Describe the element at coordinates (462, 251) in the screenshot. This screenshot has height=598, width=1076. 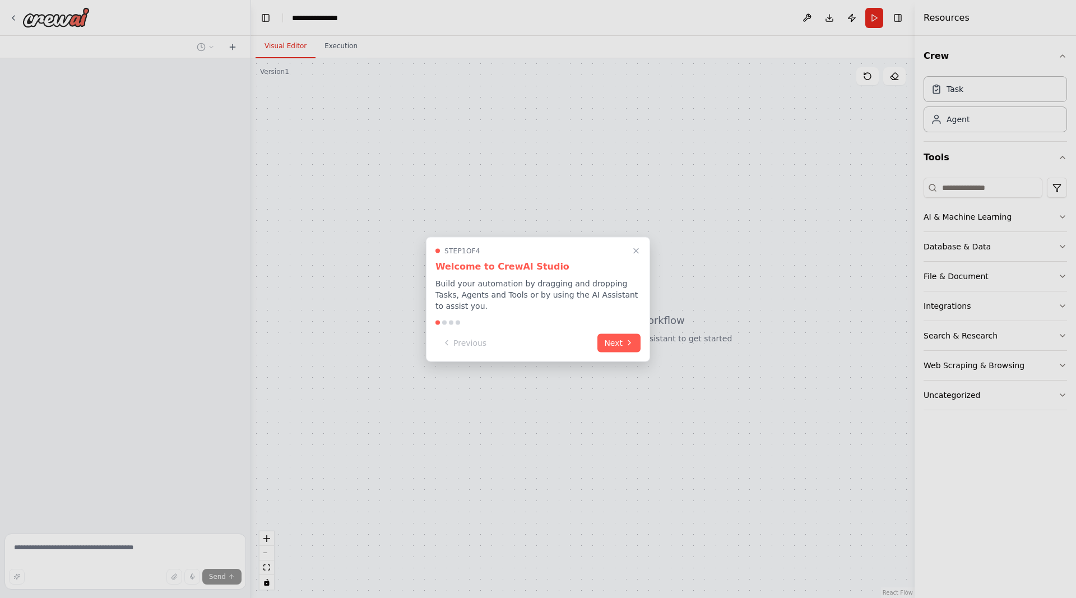
I see `span: Step 1 of 4` at that location.